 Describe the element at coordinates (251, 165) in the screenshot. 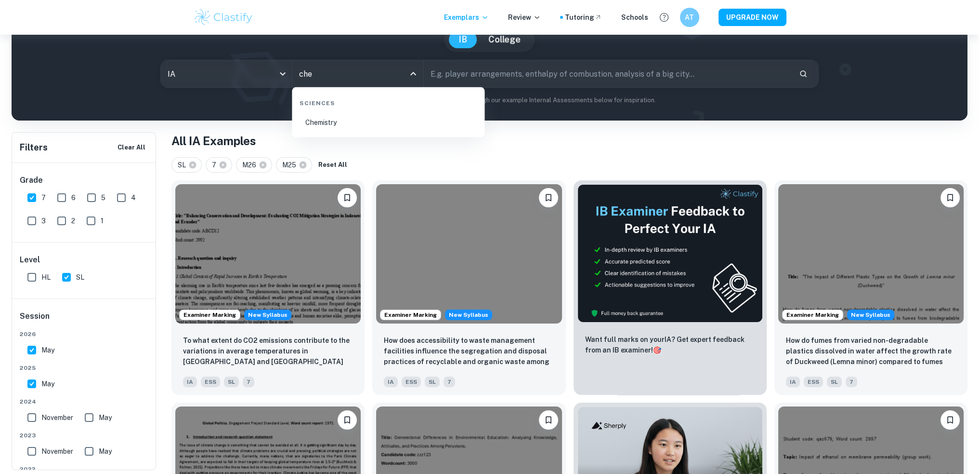

I see `span: M26` at that location.